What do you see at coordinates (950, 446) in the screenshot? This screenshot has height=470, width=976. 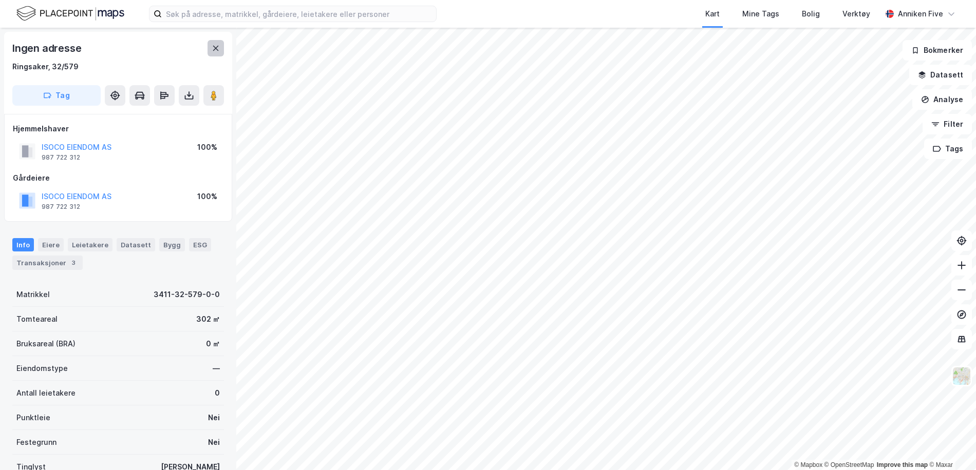 I see `div: Kontrollprogram for chat` at bounding box center [950, 446].